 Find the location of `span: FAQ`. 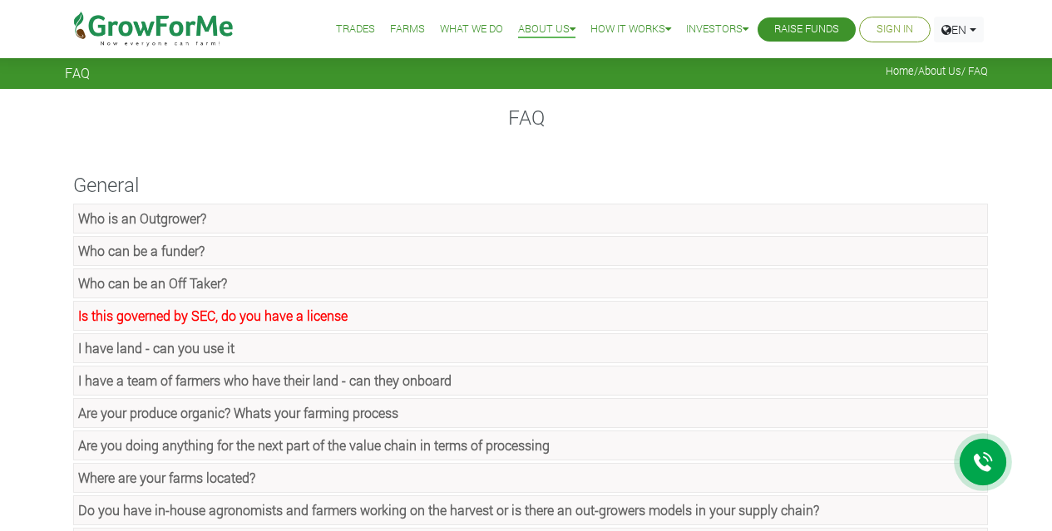

span: FAQ is located at coordinates (77, 72).